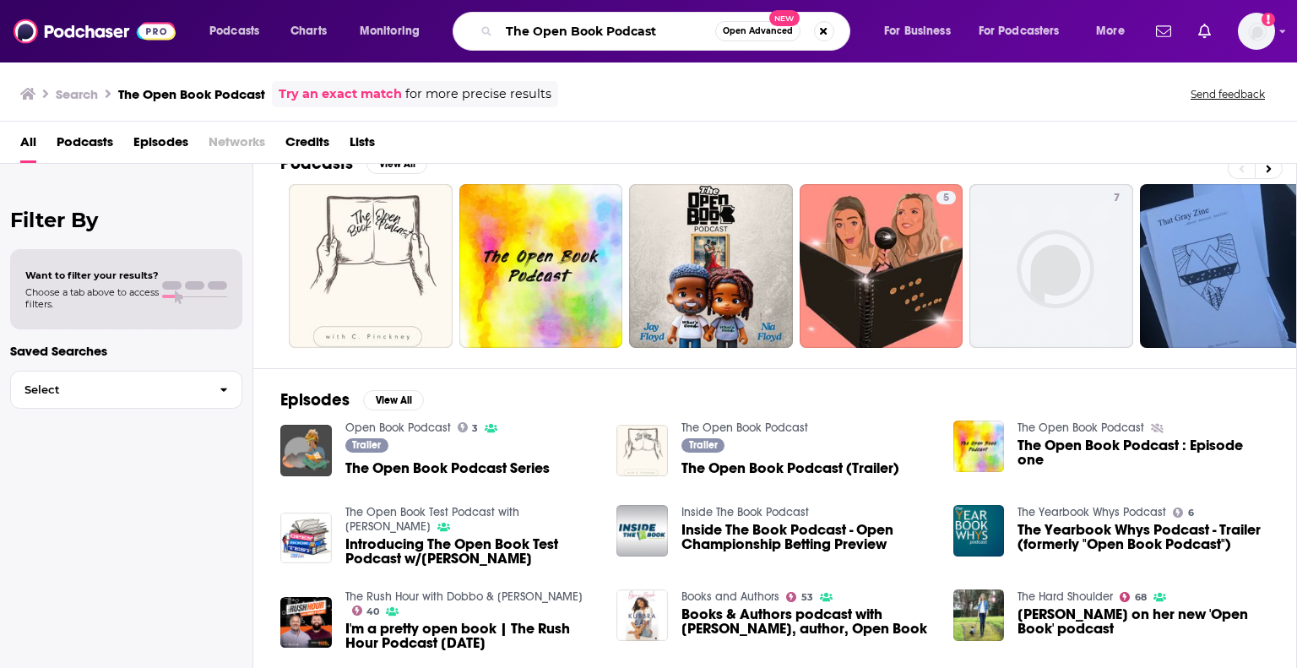  What do you see at coordinates (1092, 512) in the screenshot?
I see `a: The Yearbook Whys Podcast` at bounding box center [1092, 512].